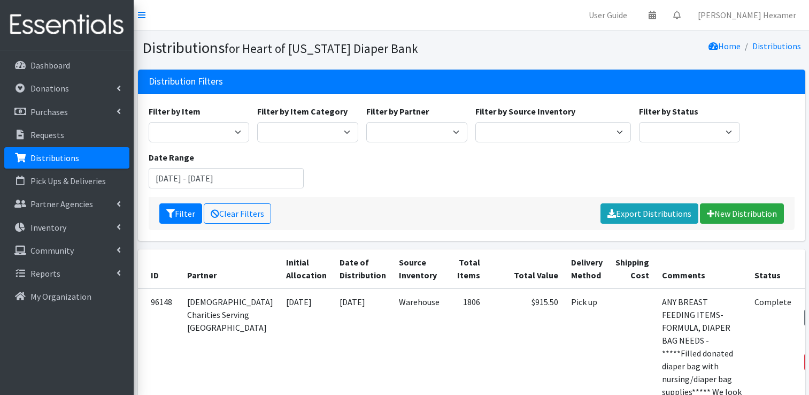  What do you see at coordinates (159, 268) in the screenshot?
I see `th: ID` at bounding box center [159, 268].